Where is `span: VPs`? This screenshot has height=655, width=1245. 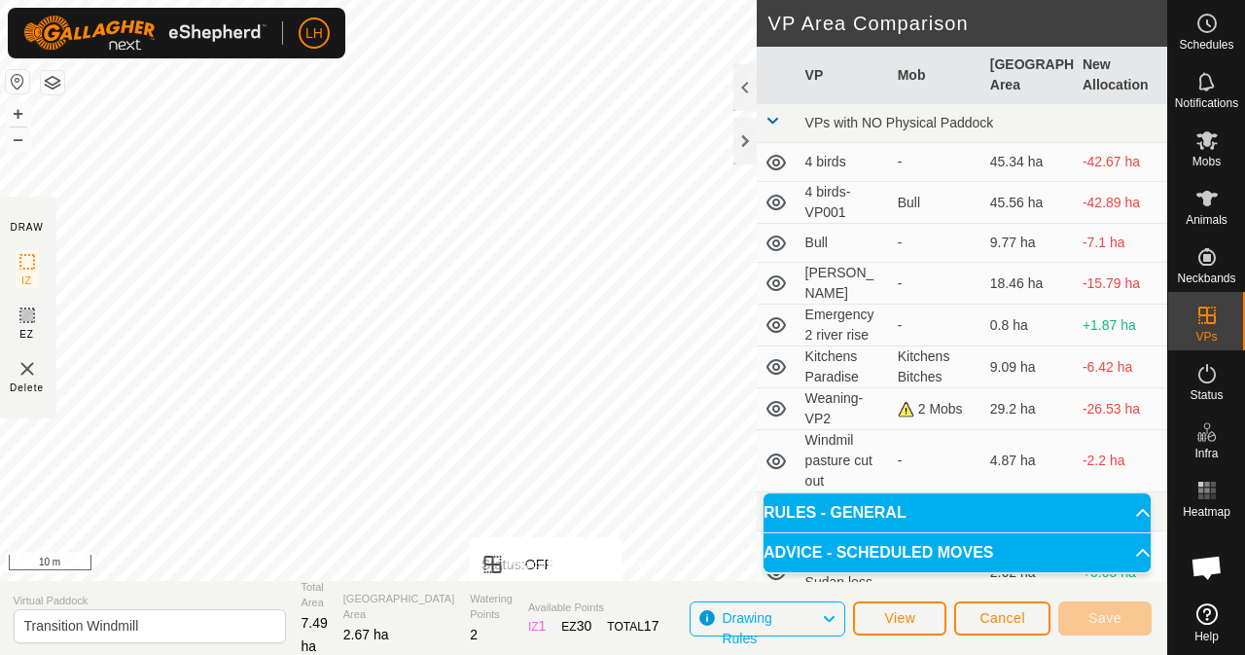 span: VPs is located at coordinates (1206, 337).